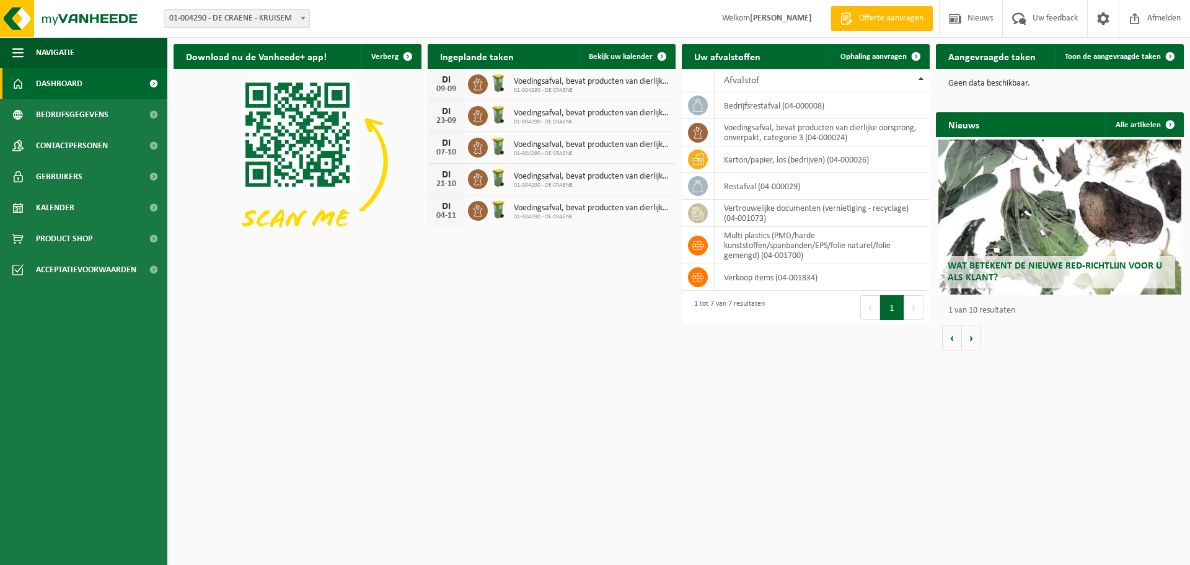 The image size is (1190, 565). What do you see at coordinates (446, 184) in the screenshot?
I see `div: 21-10` at bounding box center [446, 184].